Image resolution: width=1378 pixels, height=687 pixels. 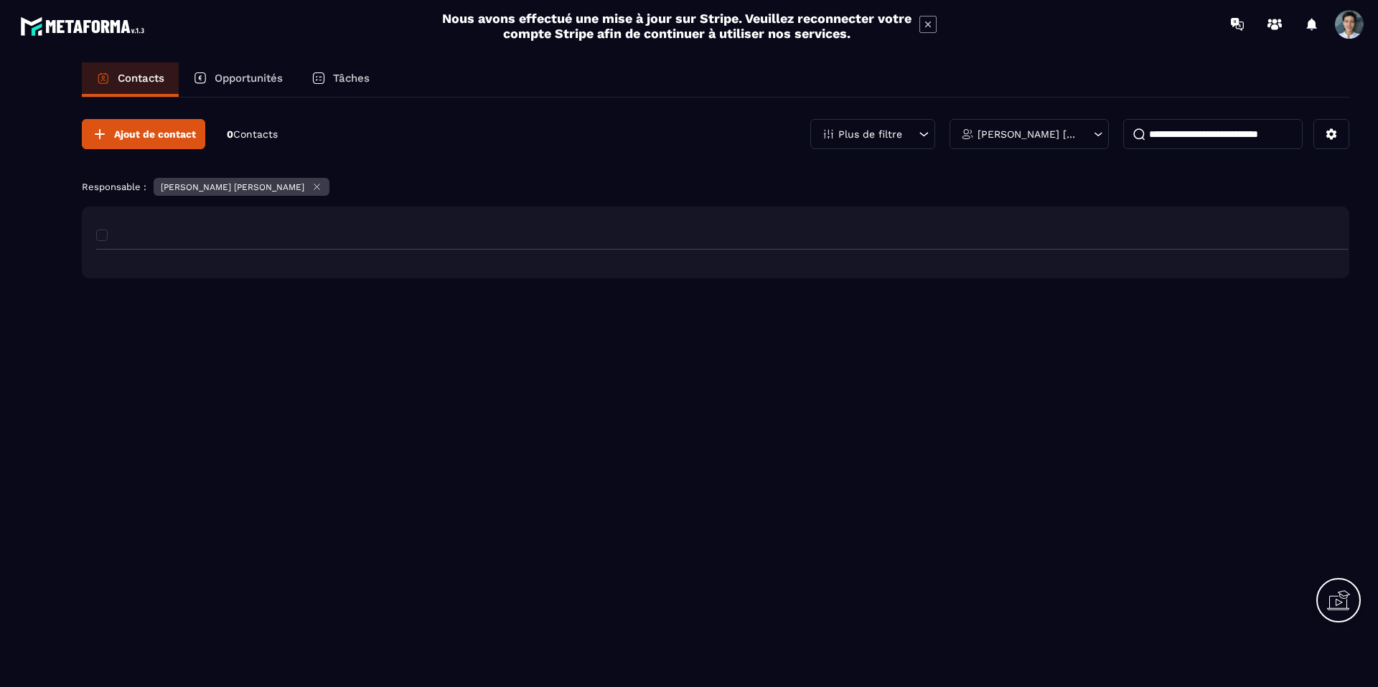 I want to click on p: Tâches, so click(x=351, y=78).